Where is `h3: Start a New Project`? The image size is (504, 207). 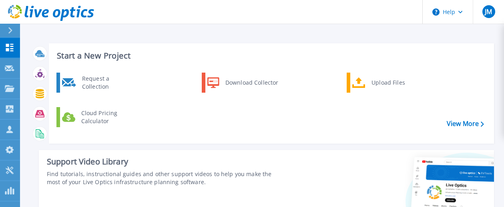
h3: Start a New Project is located at coordinates (270, 56).